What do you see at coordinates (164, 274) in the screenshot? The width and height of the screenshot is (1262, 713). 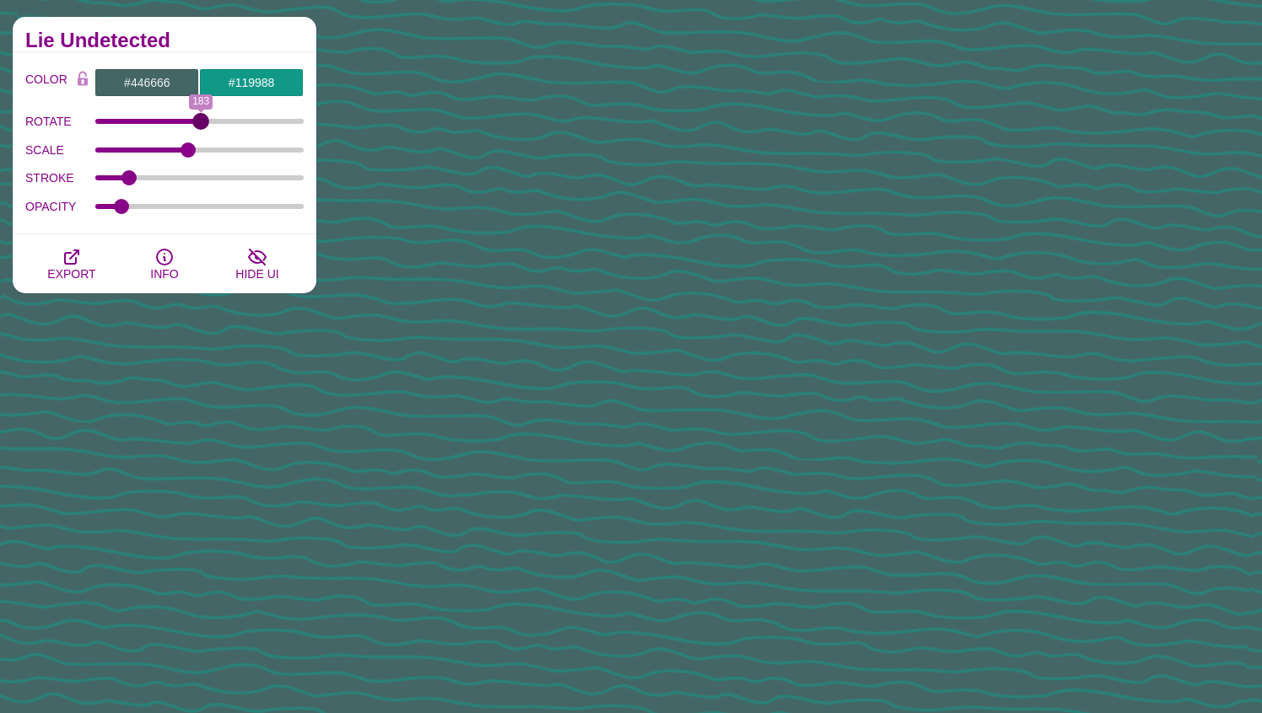 I see `span: INFO` at bounding box center [164, 274].